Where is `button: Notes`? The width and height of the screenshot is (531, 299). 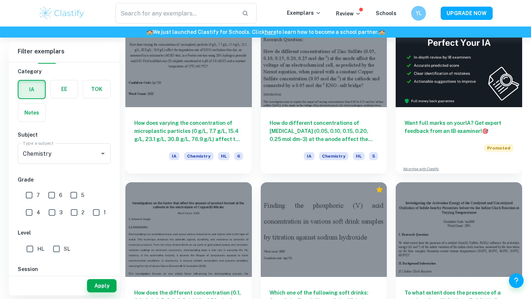
button: Notes is located at coordinates (32, 113).